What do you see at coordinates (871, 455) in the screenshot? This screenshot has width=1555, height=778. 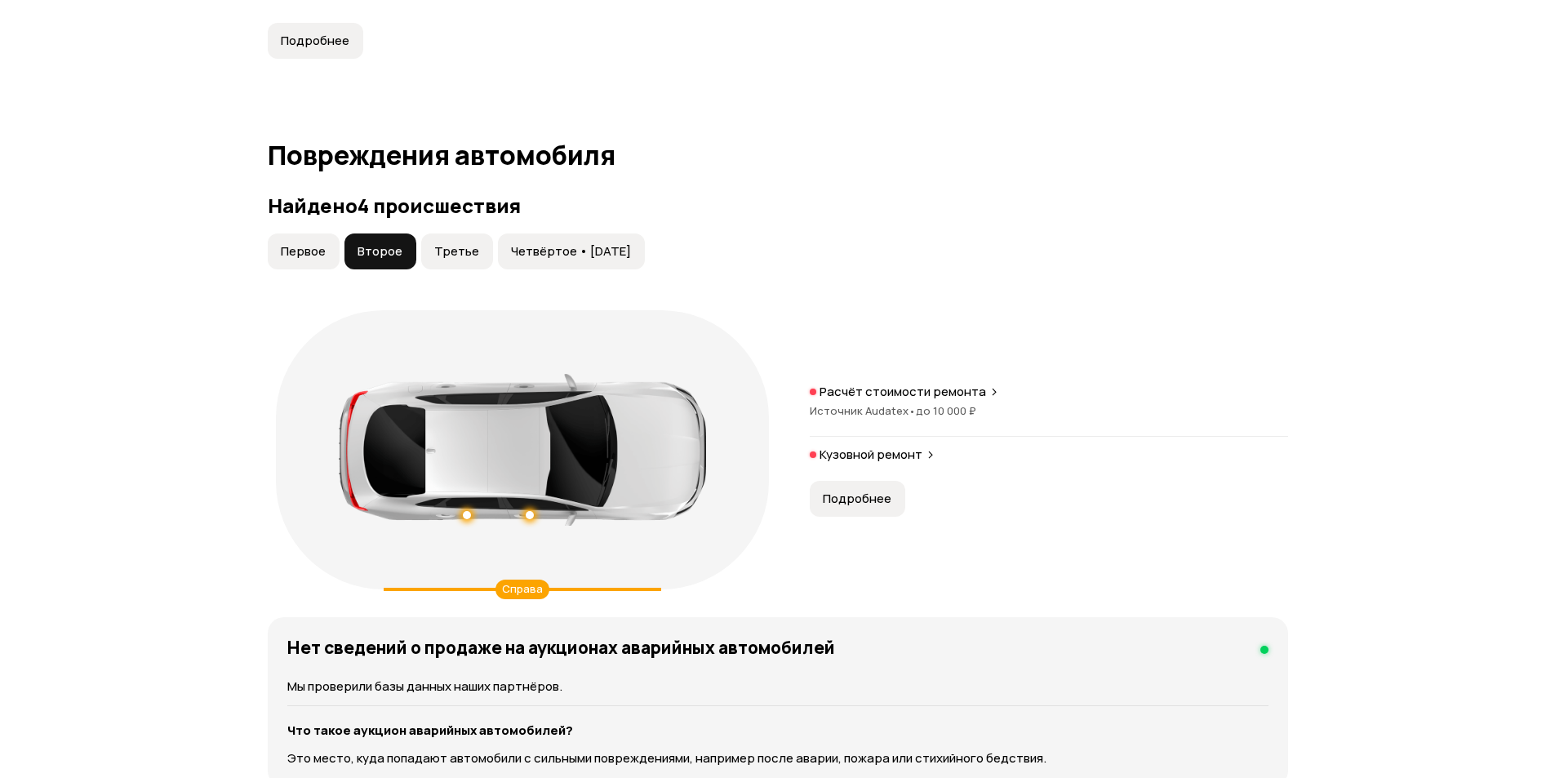 I see `p: Кузовной ремонт` at bounding box center [871, 455].